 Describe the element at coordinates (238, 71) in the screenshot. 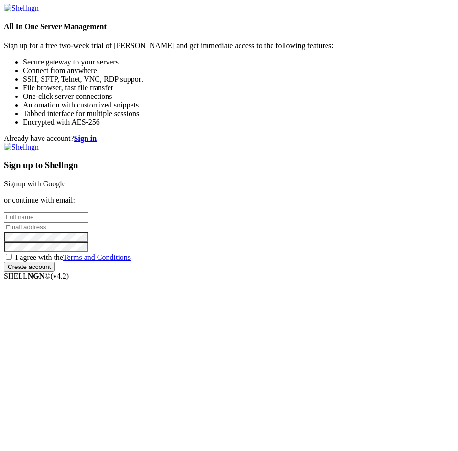

I see `li: Connect from anywhere` at that location.